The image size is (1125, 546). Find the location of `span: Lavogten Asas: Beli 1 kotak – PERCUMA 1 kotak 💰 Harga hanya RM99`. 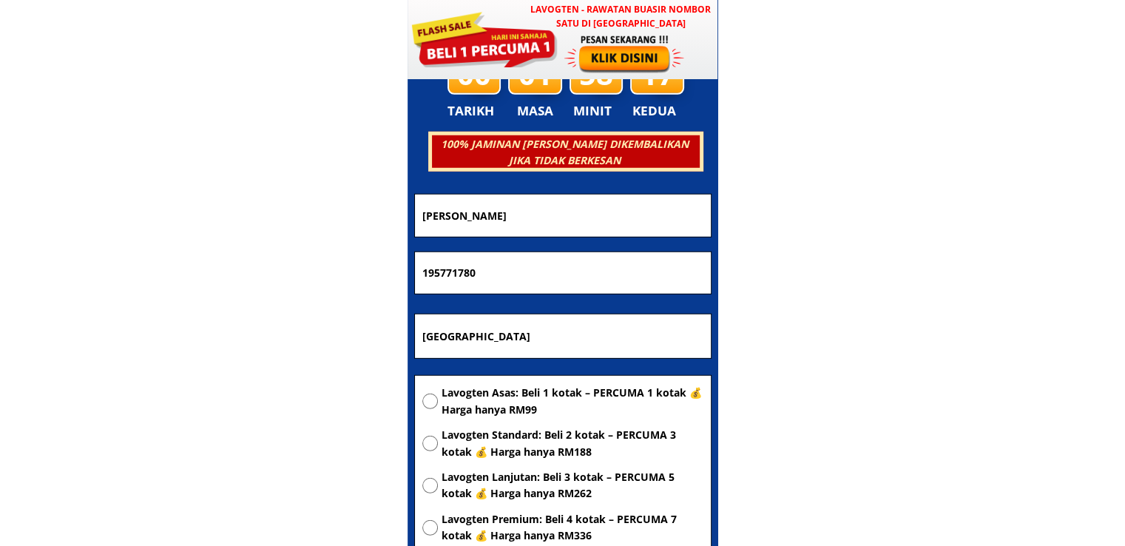

span: Lavogten Asas: Beli 1 kotak – PERCUMA 1 kotak 💰 Harga hanya RM99 is located at coordinates (573, 401).